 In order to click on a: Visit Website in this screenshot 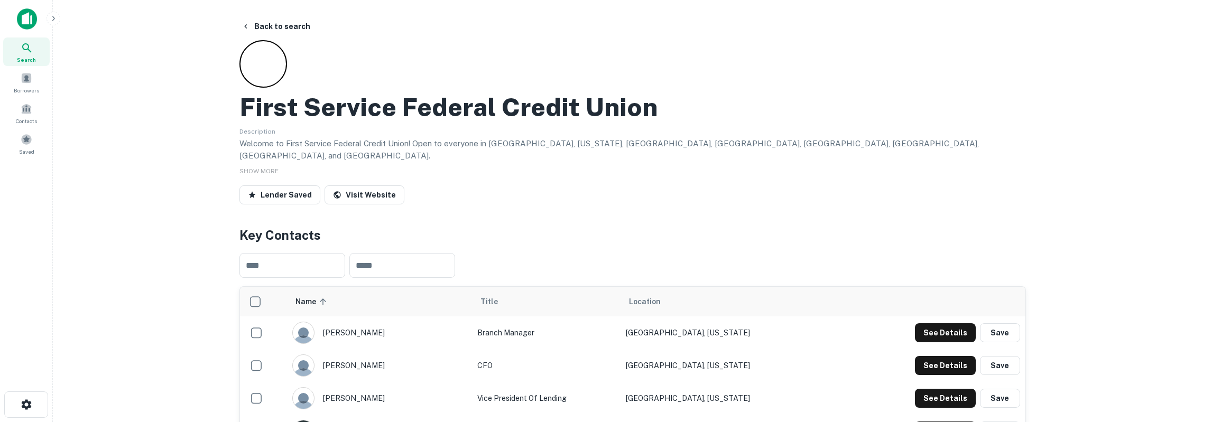, I will do `click(364, 195)`.